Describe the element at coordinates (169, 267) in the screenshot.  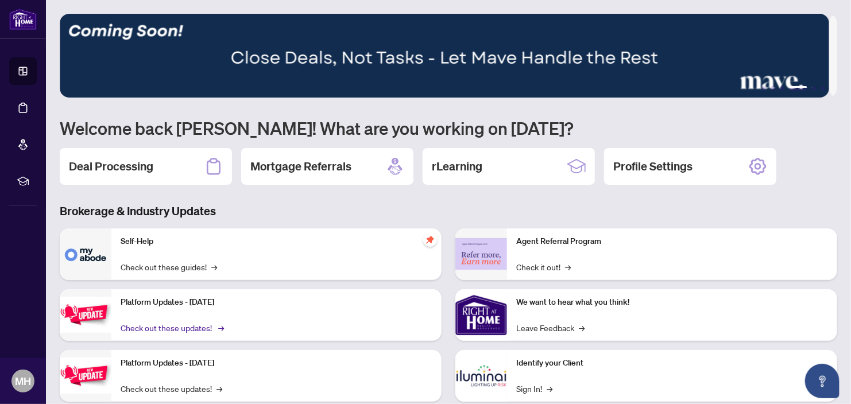
I see `a: Check out these guides!→` at that location.